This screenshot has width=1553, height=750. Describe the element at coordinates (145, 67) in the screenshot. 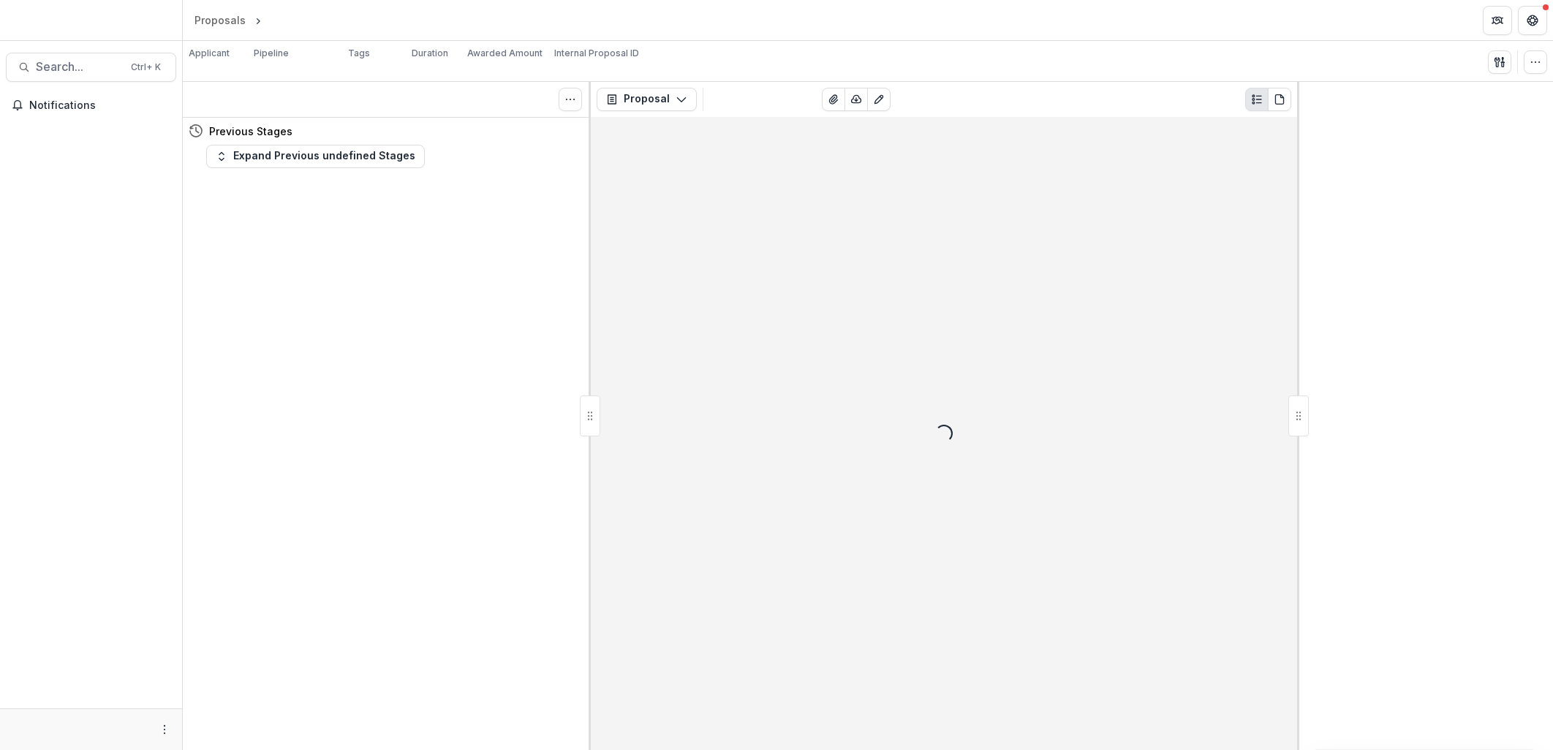

I see `div: Ctrl + K` at that location.